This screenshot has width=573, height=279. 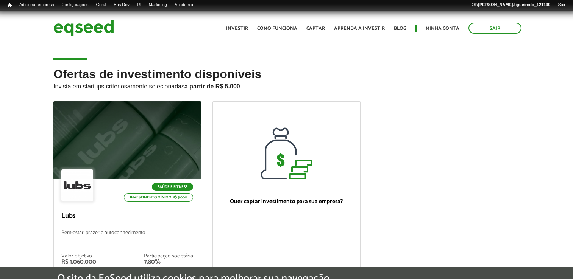 I want to click on a: Geral, so click(x=101, y=5).